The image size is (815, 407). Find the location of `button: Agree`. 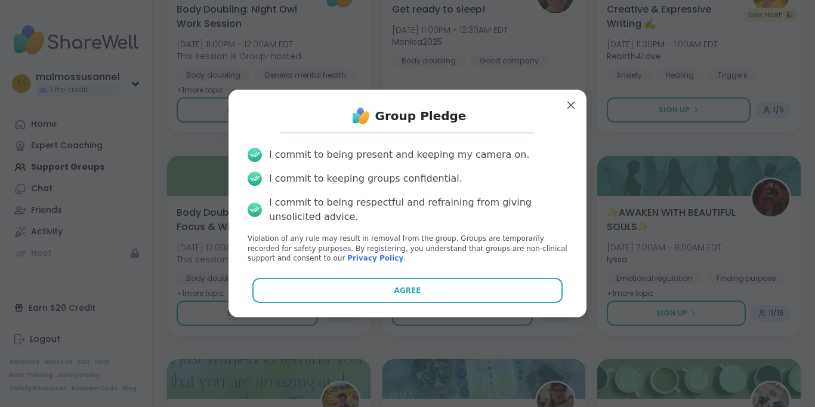

button: Agree is located at coordinates (408, 290).